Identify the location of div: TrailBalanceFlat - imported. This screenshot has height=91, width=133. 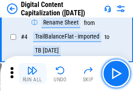
(67, 37).